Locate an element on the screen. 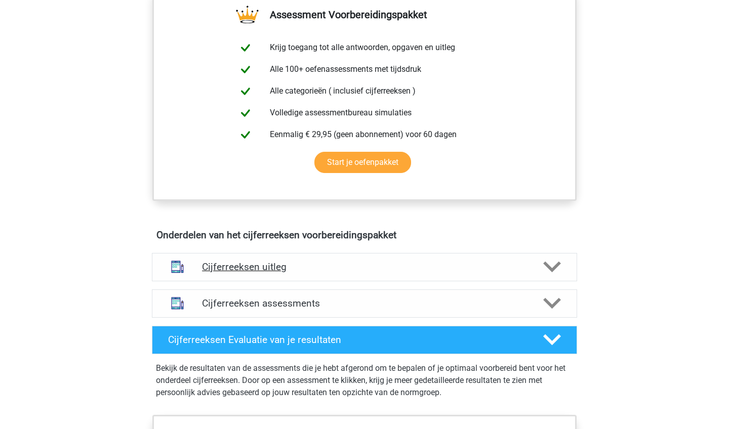  img: cijferreeksen uitleg is located at coordinates (177, 267).